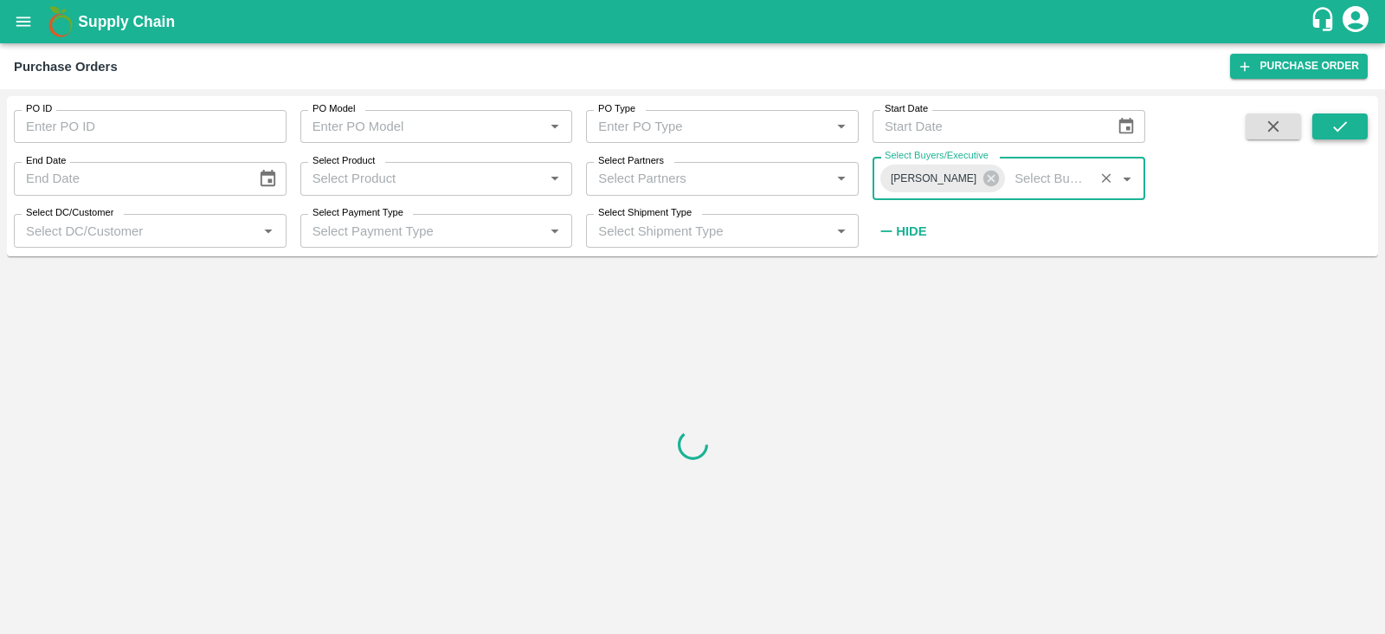 This screenshot has height=634, width=1385. What do you see at coordinates (697, 230) in the screenshot?
I see `input: Select Shipment Type` at bounding box center [697, 230].